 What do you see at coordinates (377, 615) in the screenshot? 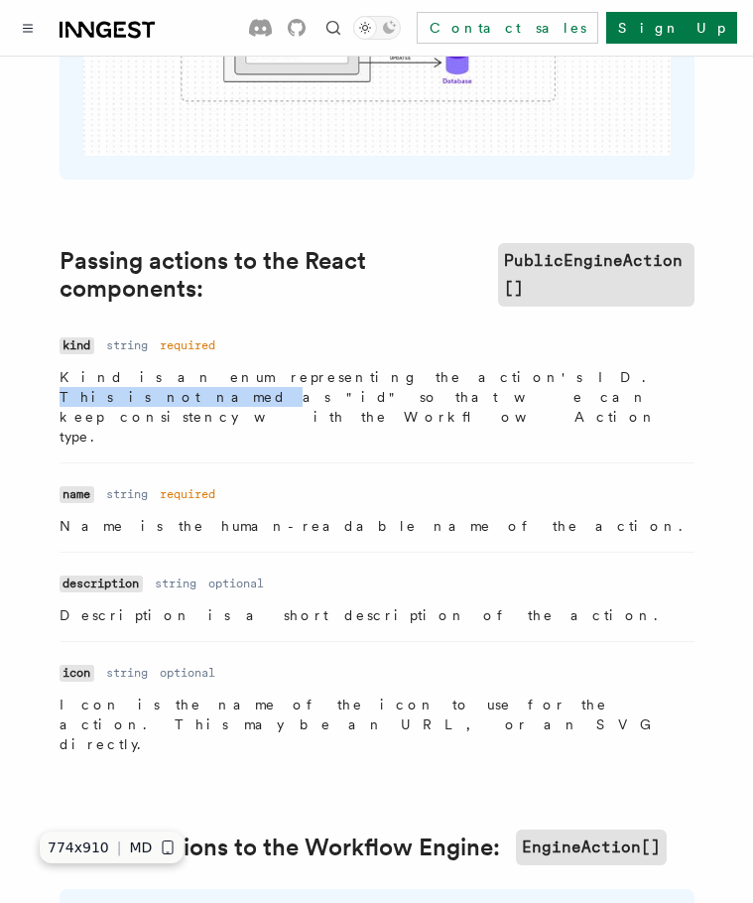
I see `p: Description is a short description of the action.` at bounding box center [377, 615].